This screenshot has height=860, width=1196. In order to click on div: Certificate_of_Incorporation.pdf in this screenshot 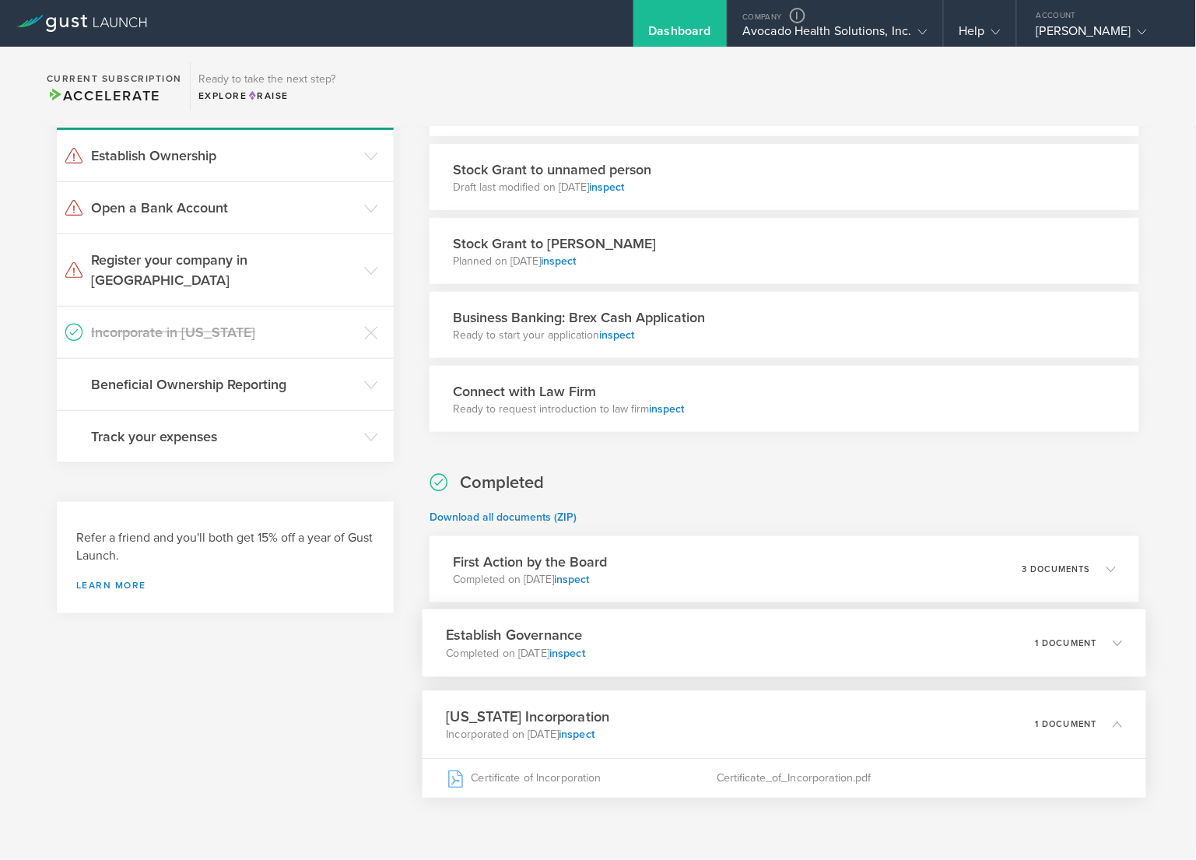, I will do `click(919, 778)`.